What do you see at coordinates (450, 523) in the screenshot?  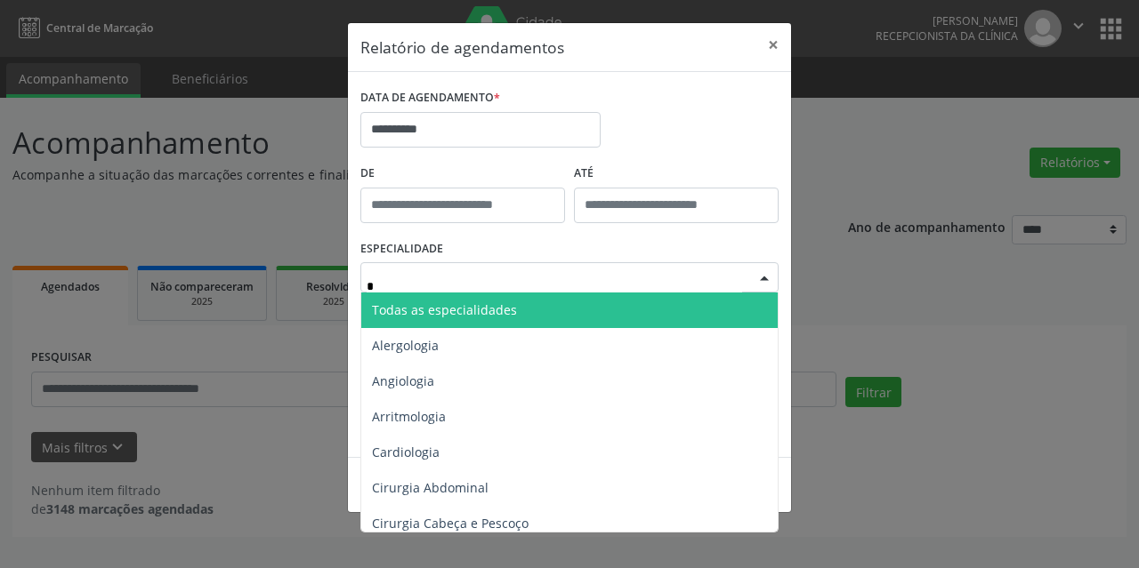 I see `span: Cirurgia Cabeça e Pescoço` at bounding box center [450, 523].